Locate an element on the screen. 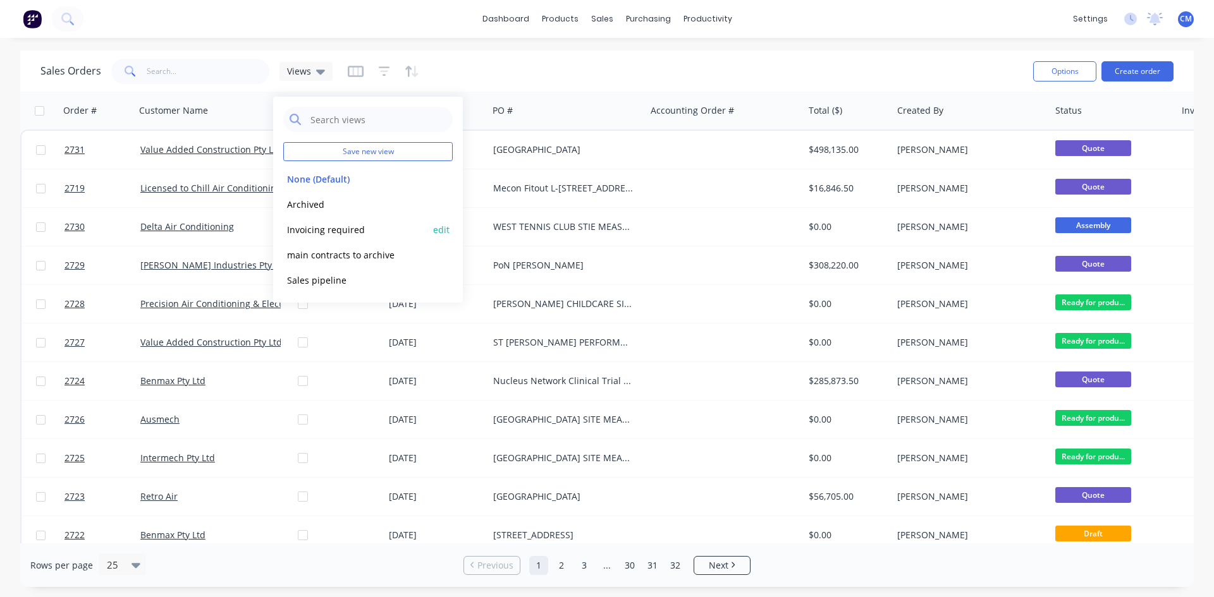 The image size is (1214, 597). input: Search... is located at coordinates (208, 71).